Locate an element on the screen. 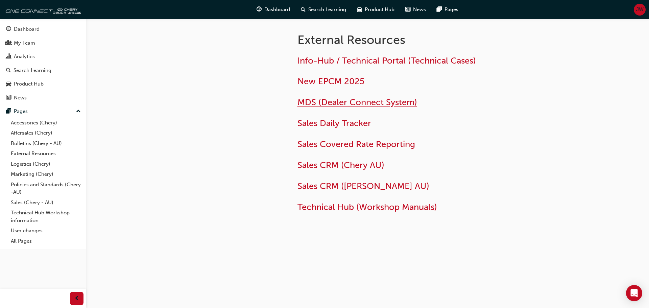  a: News is located at coordinates (43, 98).